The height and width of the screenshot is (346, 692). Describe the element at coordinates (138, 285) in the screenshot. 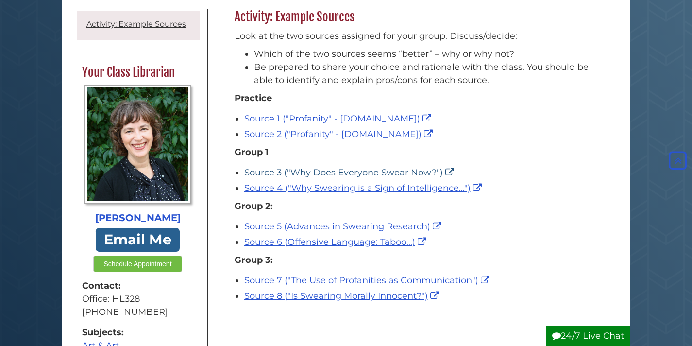

I see `strong: Contact:` at that location.